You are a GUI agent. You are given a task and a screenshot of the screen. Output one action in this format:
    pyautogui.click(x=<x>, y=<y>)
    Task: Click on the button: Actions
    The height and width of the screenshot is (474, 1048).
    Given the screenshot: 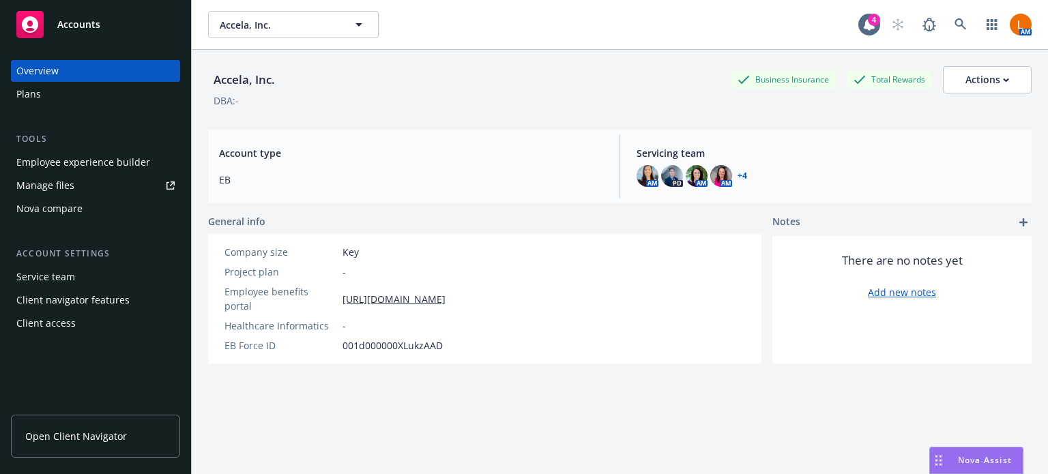 What is the action you would take?
    pyautogui.click(x=988, y=80)
    